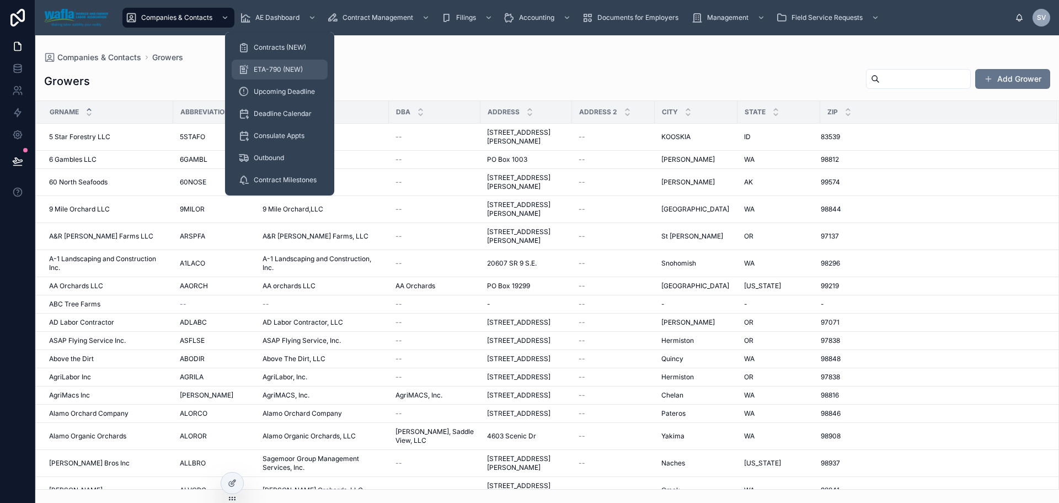  I want to click on span: ASFLSE, so click(192, 340).